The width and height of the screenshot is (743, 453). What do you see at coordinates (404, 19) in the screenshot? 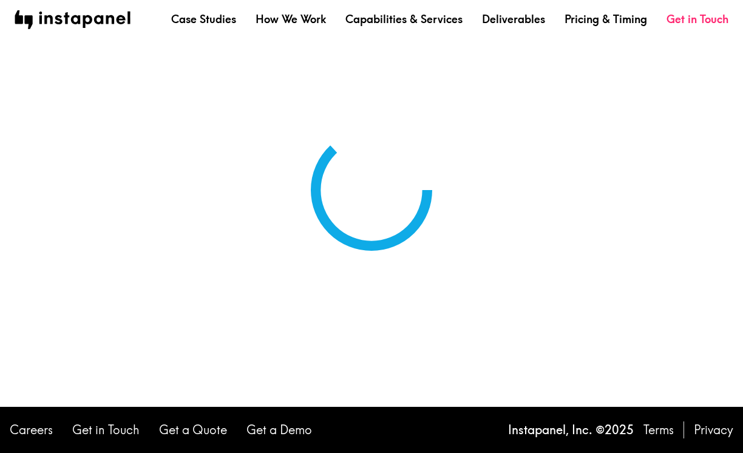
I see `a: Capabilities & Services` at bounding box center [404, 19].